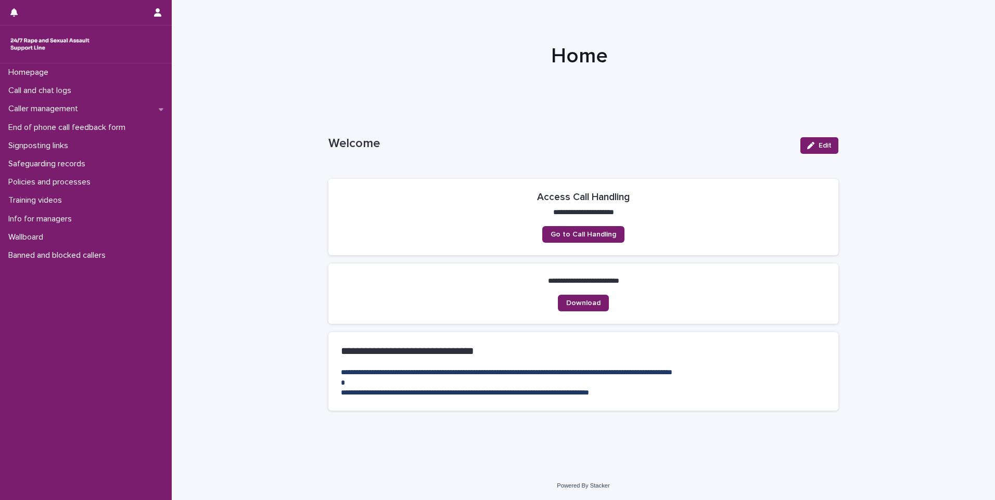 The image size is (995, 500). I want to click on h2: Access Call Handling, so click(583, 197).